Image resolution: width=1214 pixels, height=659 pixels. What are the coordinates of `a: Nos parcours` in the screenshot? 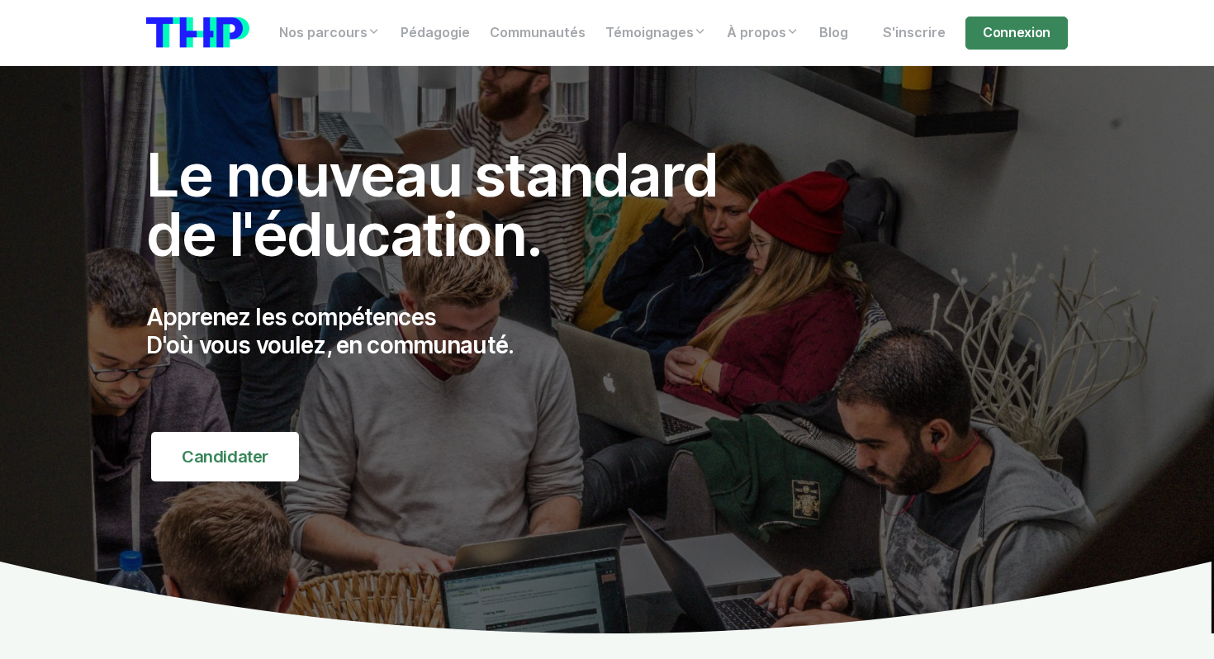 It's located at (329, 33).